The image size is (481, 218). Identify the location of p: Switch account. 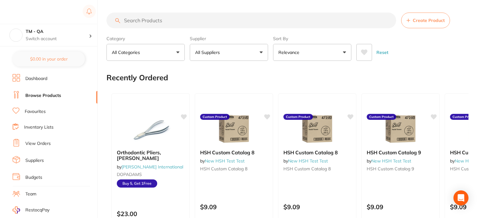
(57, 39).